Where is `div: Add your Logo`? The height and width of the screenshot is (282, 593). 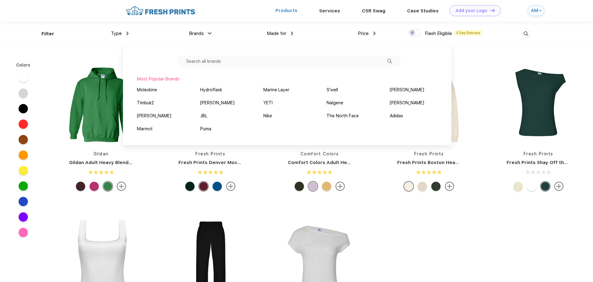
div: Add your Logo is located at coordinates (471, 11).